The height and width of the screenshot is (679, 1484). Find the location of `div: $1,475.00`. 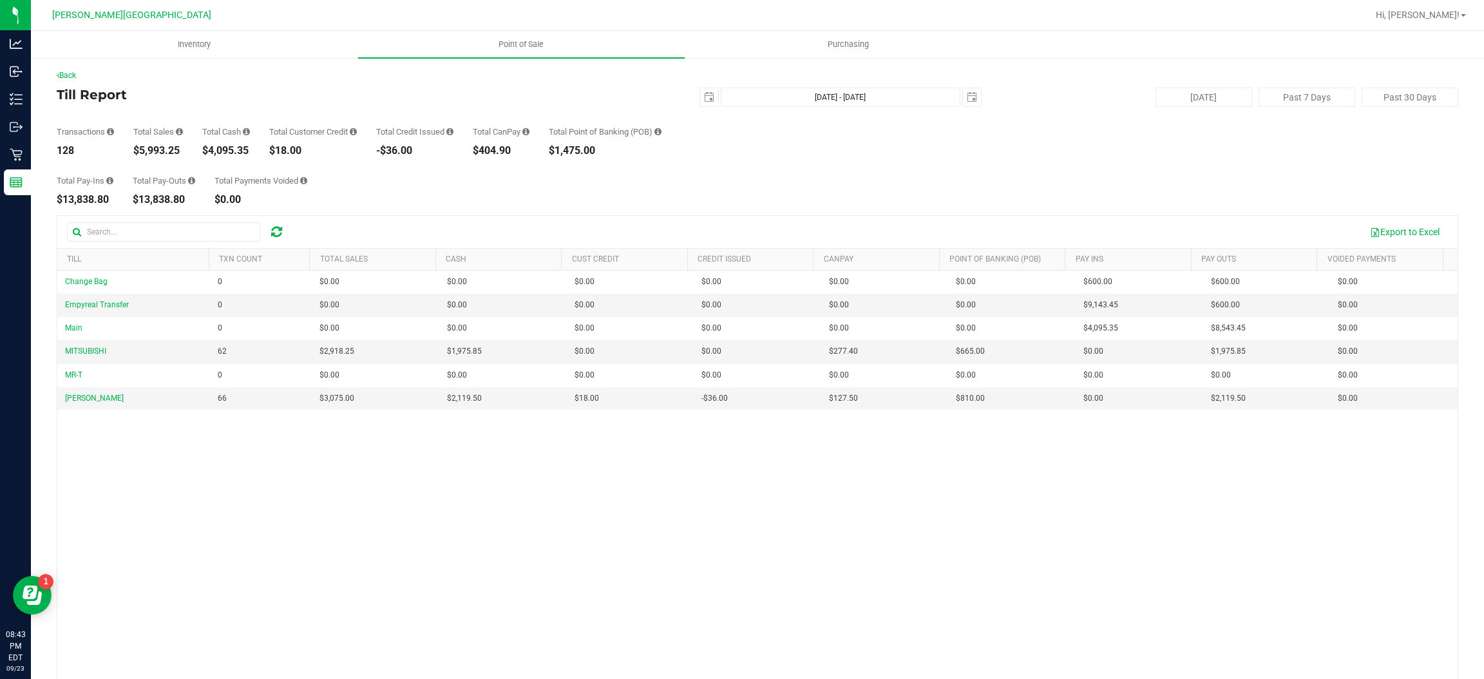

div: $1,475.00 is located at coordinates (605, 151).